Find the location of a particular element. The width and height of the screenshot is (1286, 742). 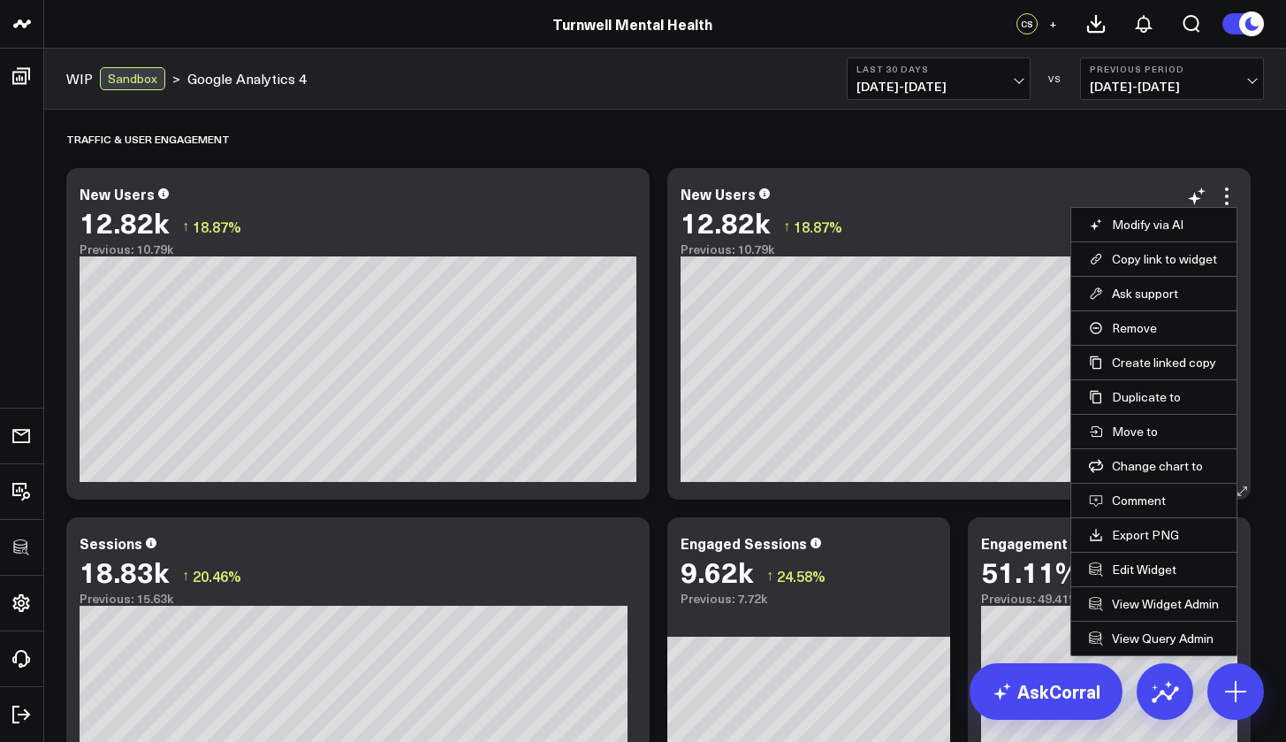

button: Duplicate to is located at coordinates (1153, 397).